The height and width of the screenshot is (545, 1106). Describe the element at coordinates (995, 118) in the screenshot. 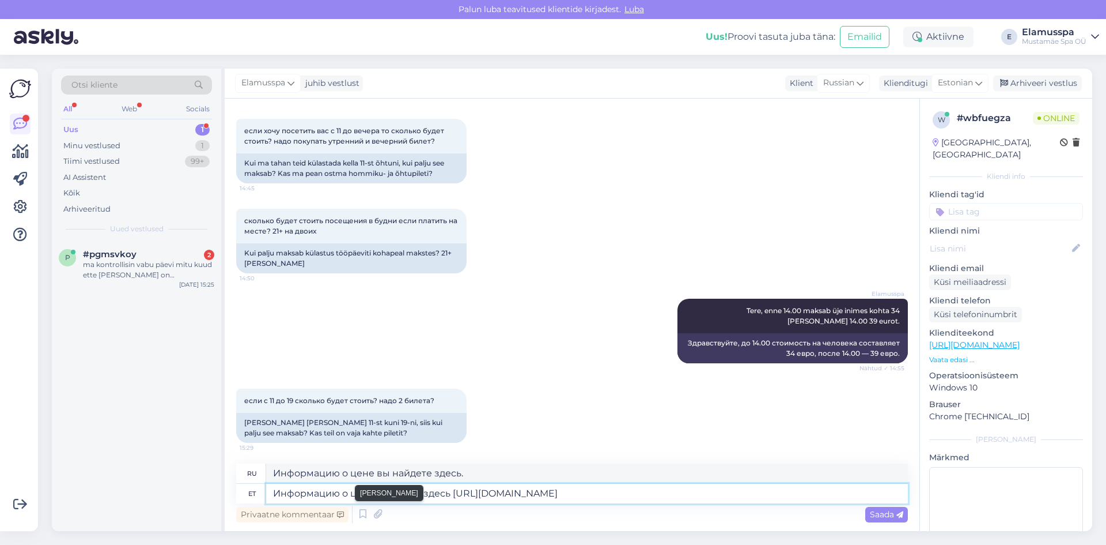

I see `div: # wbfuegza` at that location.